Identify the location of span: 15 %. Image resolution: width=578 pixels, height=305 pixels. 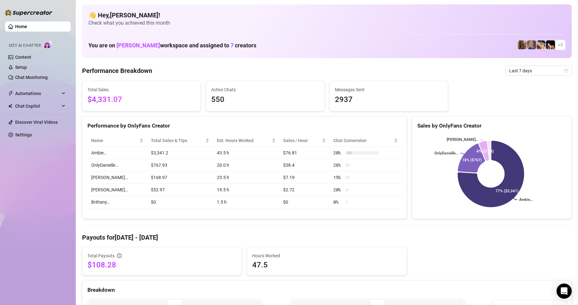
(338, 177).